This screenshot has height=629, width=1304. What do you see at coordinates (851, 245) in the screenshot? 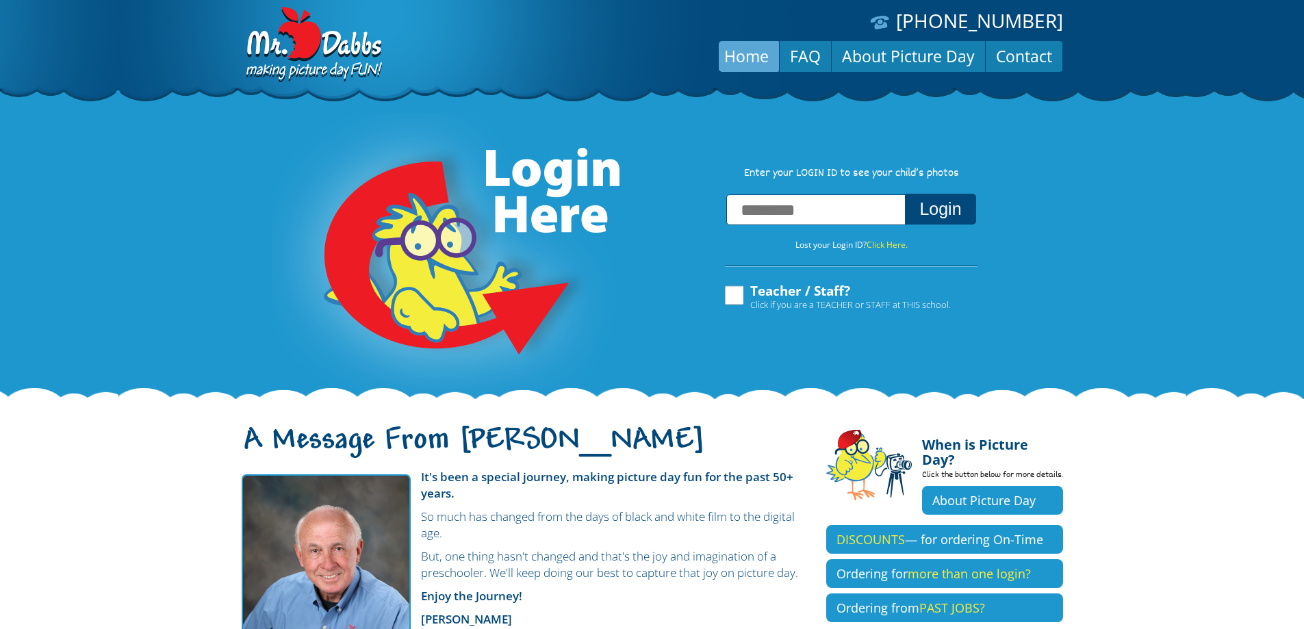
I see `p: Lost your Login ID?` at bounding box center [851, 245].